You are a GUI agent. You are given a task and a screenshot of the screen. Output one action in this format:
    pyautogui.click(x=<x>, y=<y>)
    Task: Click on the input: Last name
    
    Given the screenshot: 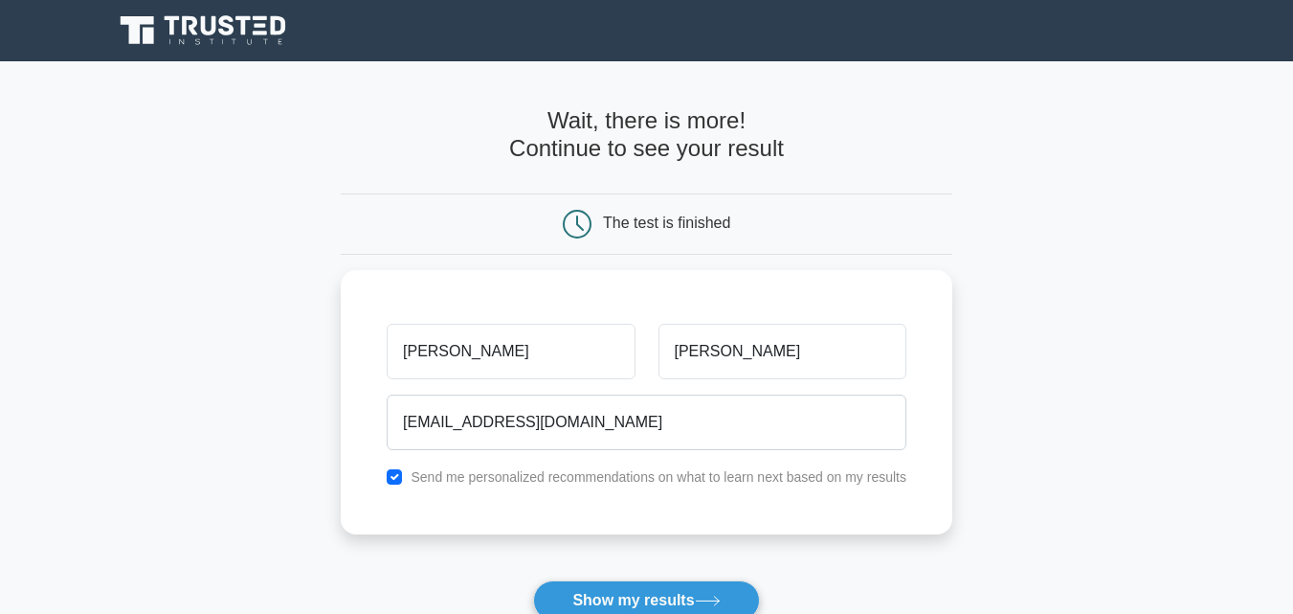 What is the action you would take?
    pyautogui.click(x=782, y=351)
    